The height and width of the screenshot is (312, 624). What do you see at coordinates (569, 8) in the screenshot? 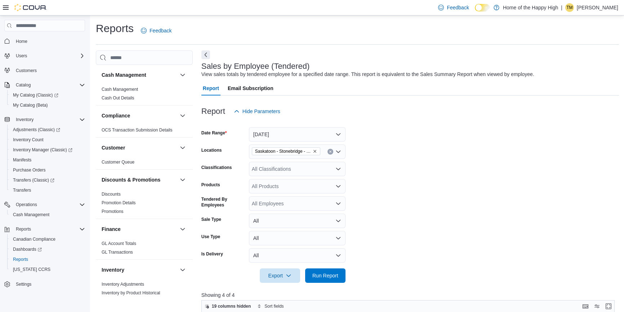
I see `div: Tristen Mueller` at bounding box center [569, 8].